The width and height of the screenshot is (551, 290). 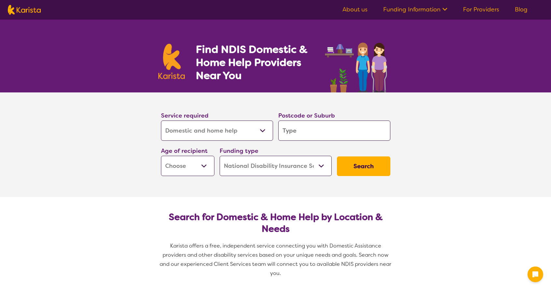 What do you see at coordinates (335, 130) in the screenshot?
I see `input: Type` at bounding box center [335, 130].